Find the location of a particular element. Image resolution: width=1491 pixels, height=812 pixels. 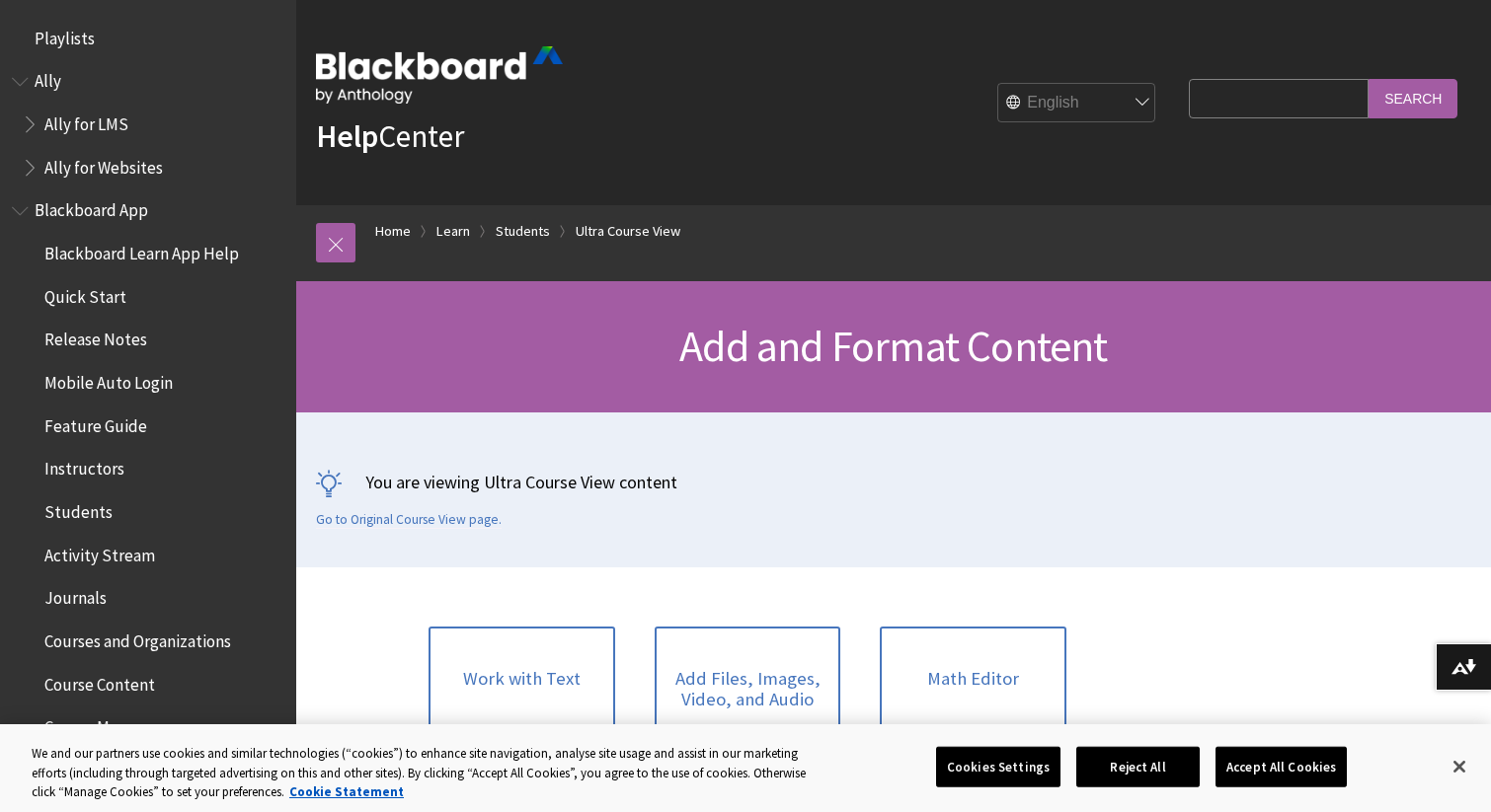

span: Quick Start is located at coordinates (84, 293).